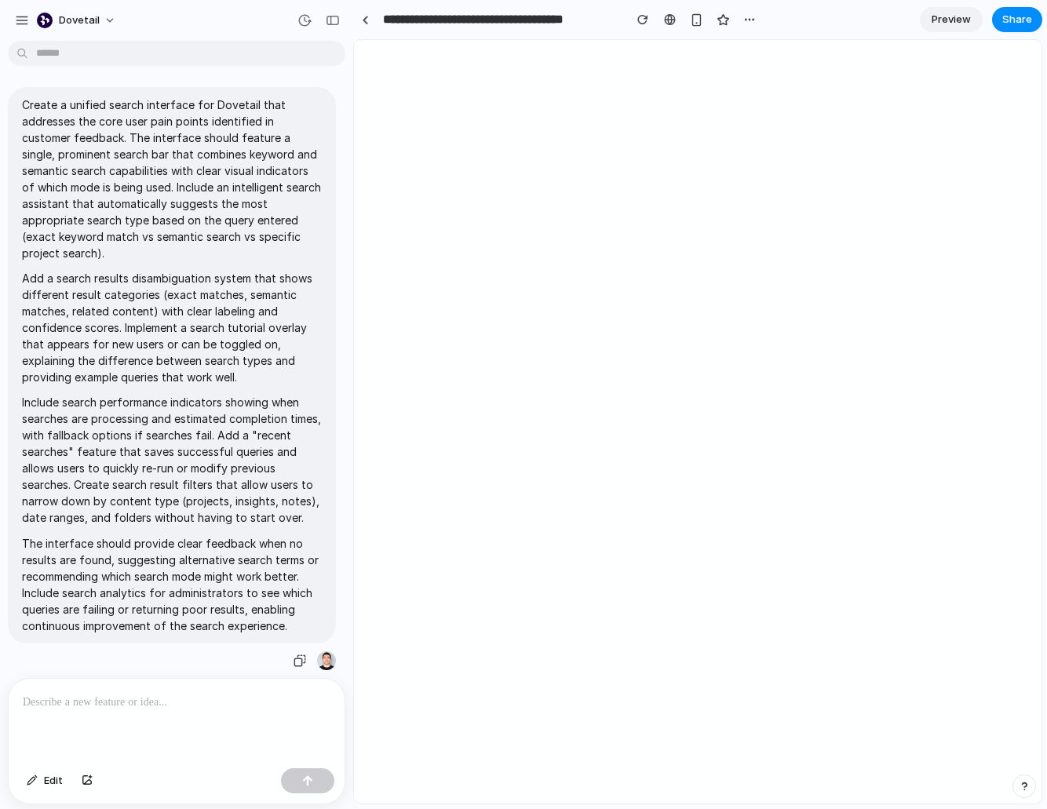 The image size is (1047, 809). I want to click on button: Share, so click(1017, 20).